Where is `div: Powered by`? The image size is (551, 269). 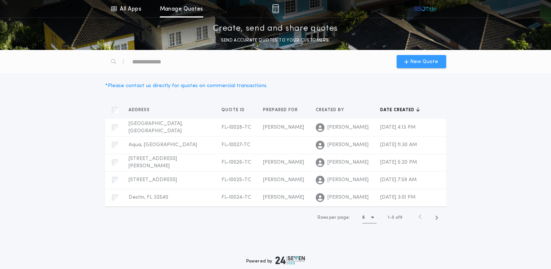
div: Powered by is located at coordinates (275, 260).